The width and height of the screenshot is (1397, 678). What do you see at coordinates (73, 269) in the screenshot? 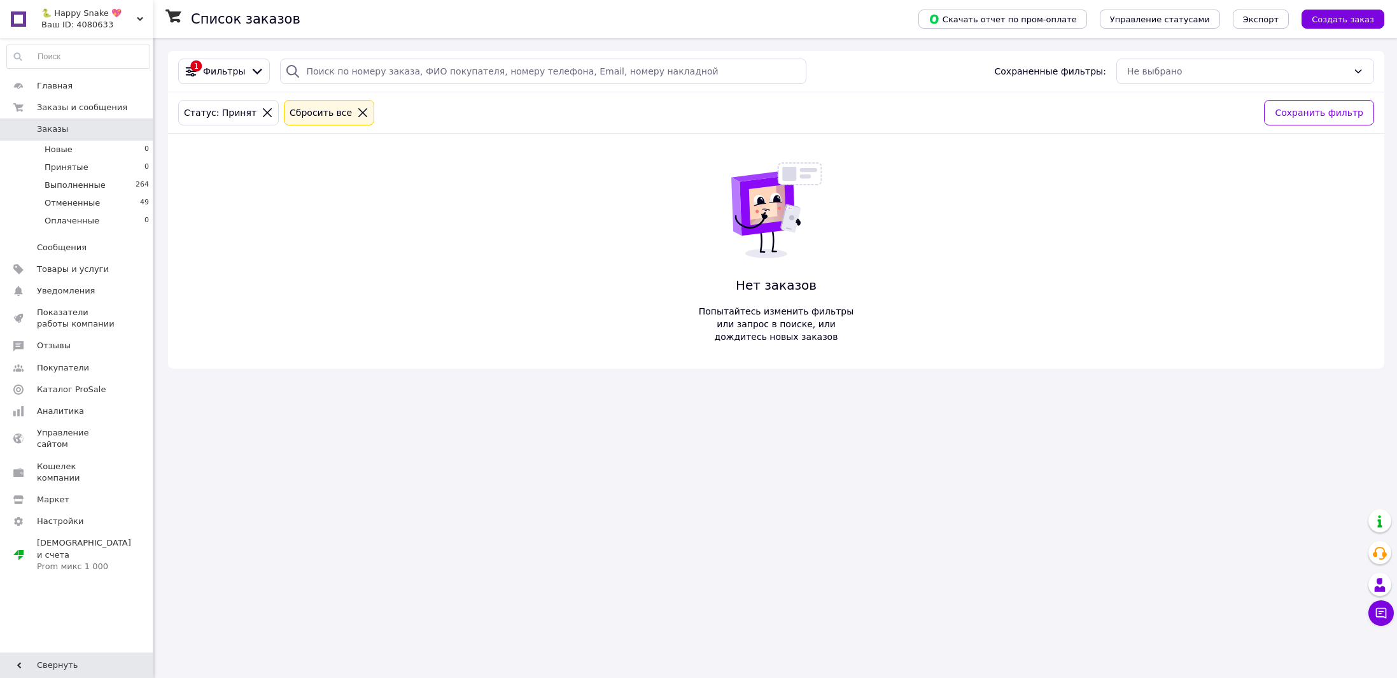
I see `span: Товары и услуги` at bounding box center [73, 269].